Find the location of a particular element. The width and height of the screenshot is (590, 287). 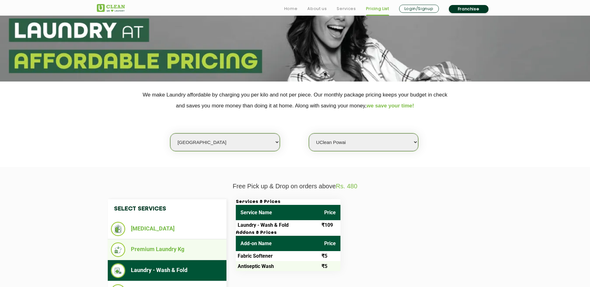

a: About us is located at coordinates (317, 9).